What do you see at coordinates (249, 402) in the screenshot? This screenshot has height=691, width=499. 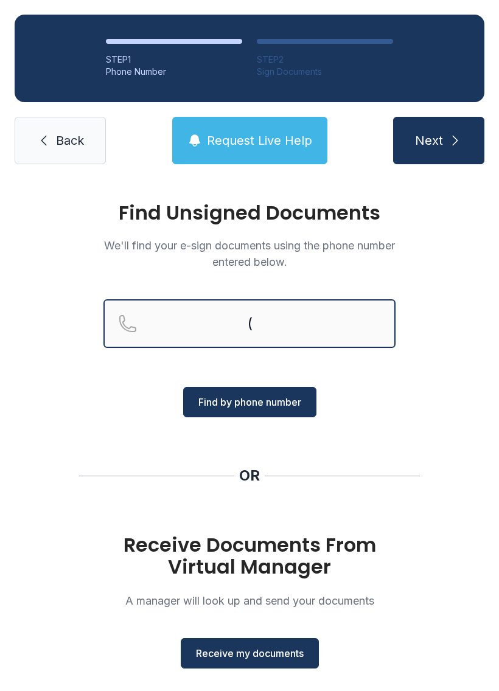 I see `span: Find by phone number` at bounding box center [249, 402].